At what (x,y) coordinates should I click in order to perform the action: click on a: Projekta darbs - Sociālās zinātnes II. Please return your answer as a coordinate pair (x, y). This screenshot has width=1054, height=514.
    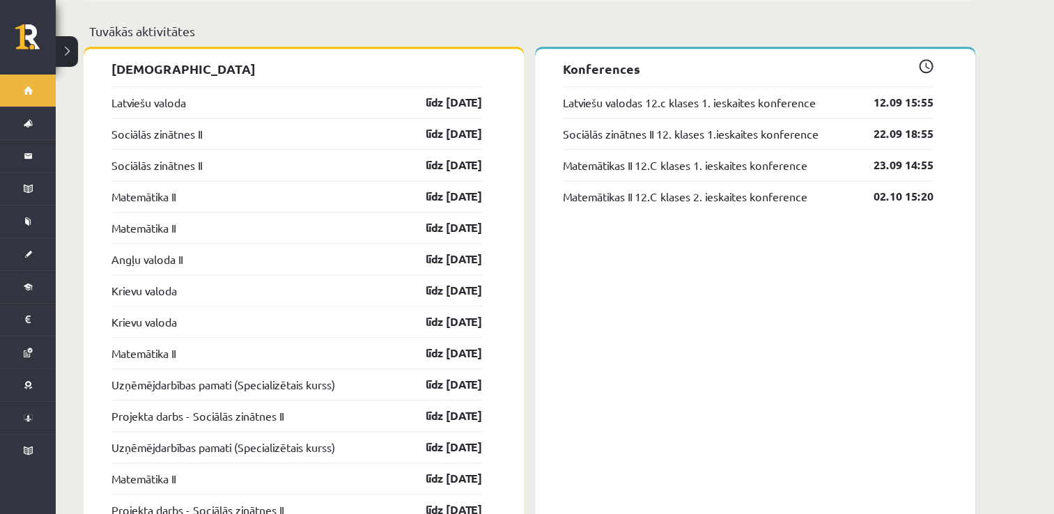
    Looking at the image, I should click on (197, 416).